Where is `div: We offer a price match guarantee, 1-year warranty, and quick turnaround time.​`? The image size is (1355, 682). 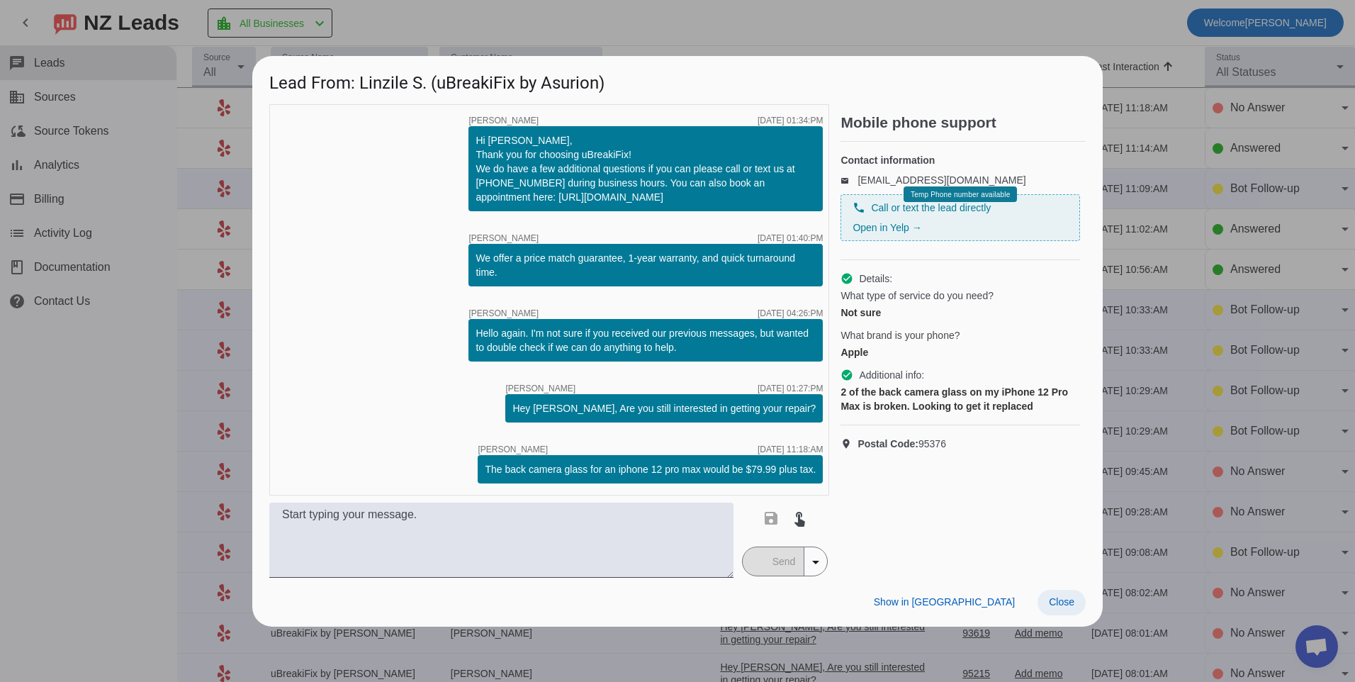 div: We offer a price match guarantee, 1-year warranty, and quick turnaround time.​ is located at coordinates (645, 265).